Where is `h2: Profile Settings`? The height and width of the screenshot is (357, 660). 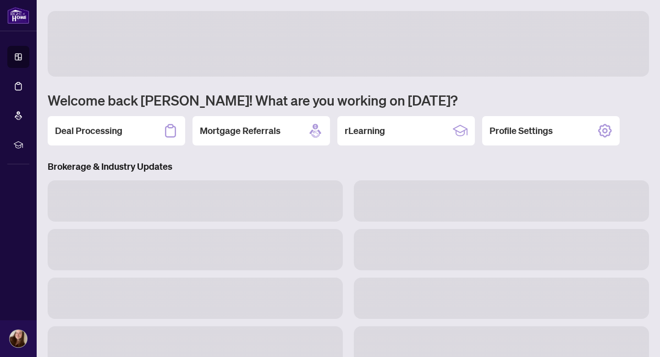 h2: Profile Settings is located at coordinates (521, 131).